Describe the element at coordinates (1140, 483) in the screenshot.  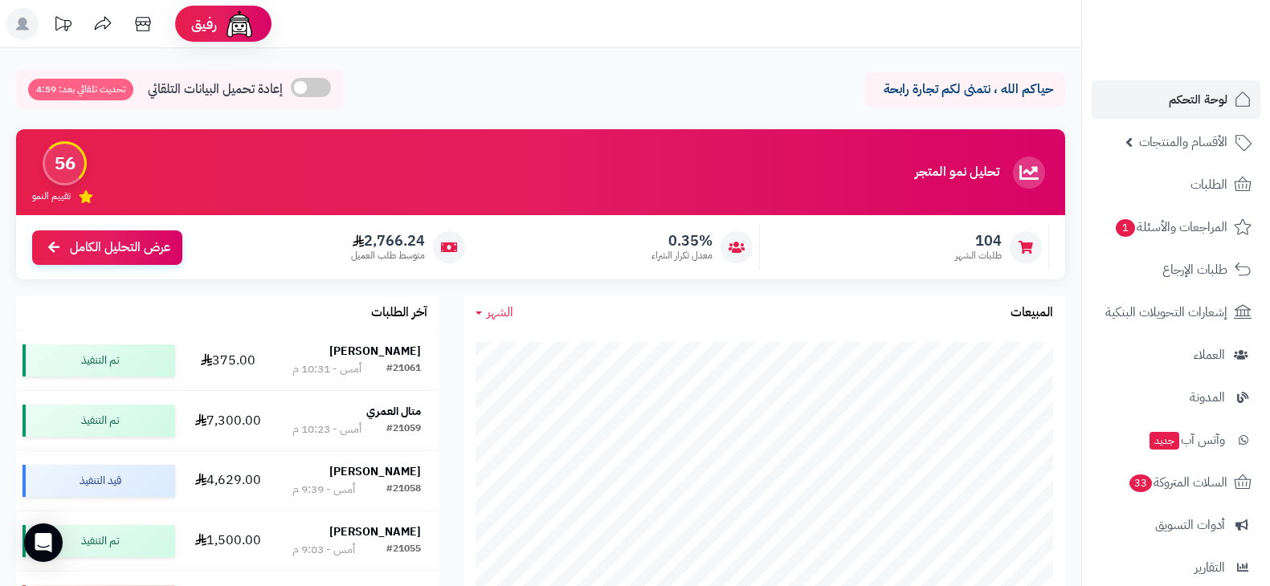
I see `span: 33` at that location.